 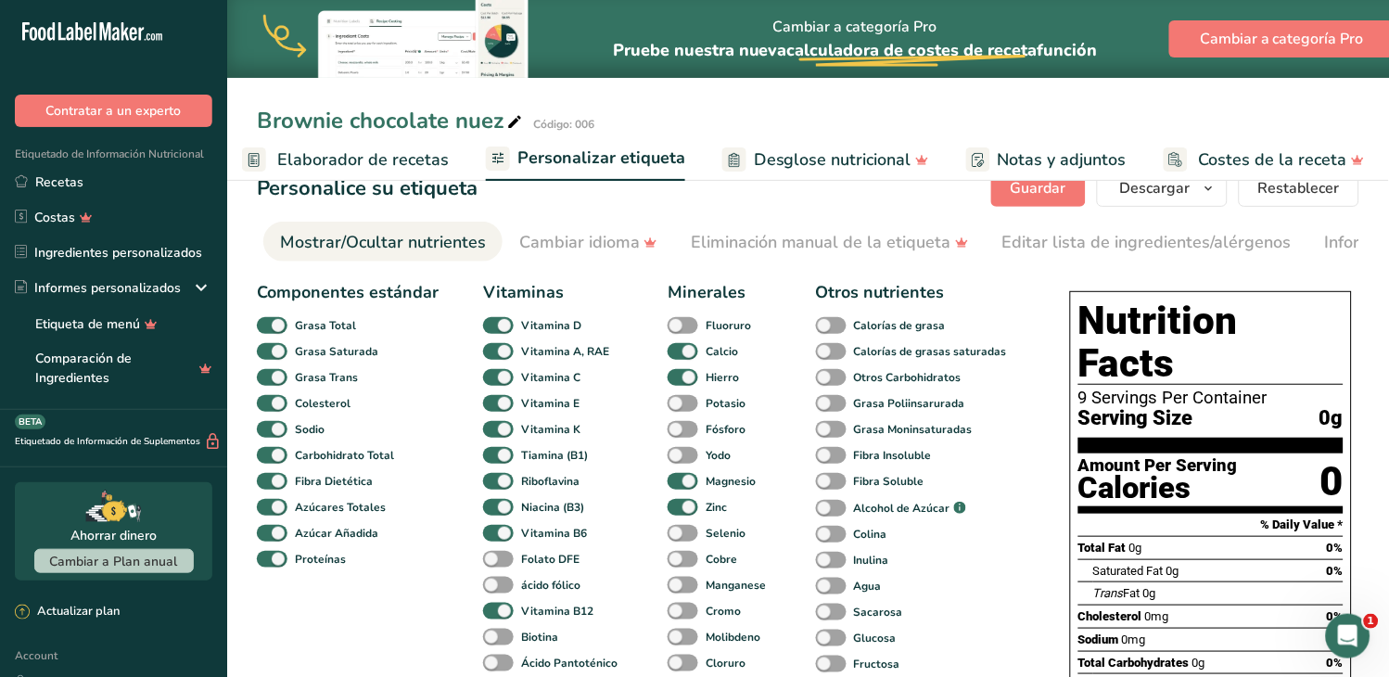 What do you see at coordinates (325, 325) in the screenshot?
I see `b: Grasa Total` at bounding box center [325, 325].